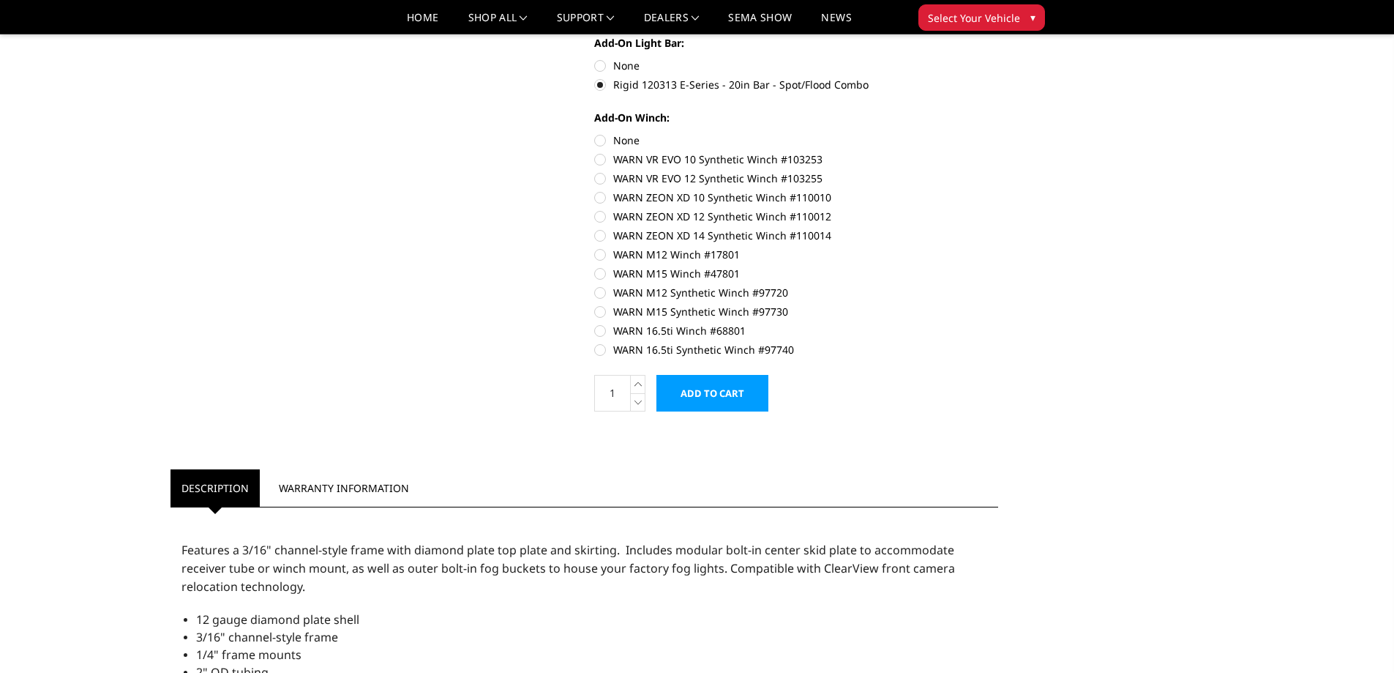 The width and height of the screenshot is (1394, 673). Describe the element at coordinates (796, 235) in the screenshot. I see `label: WARN ZEON XD 14 Synthetic Winch #110014` at that location.